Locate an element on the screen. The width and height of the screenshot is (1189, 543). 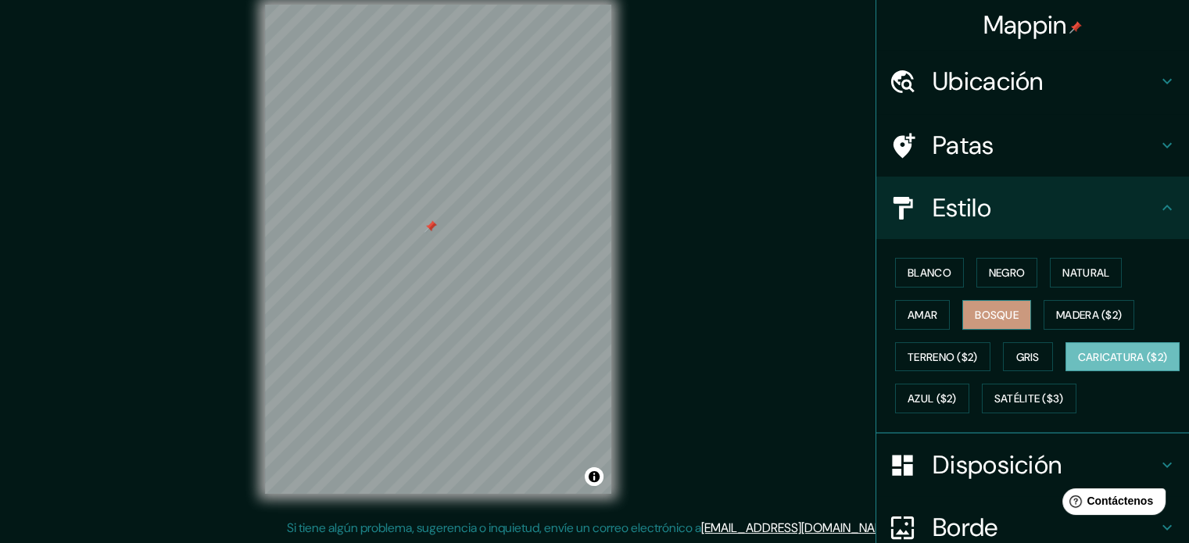
font: Satélite ($3) is located at coordinates (1028, 399).